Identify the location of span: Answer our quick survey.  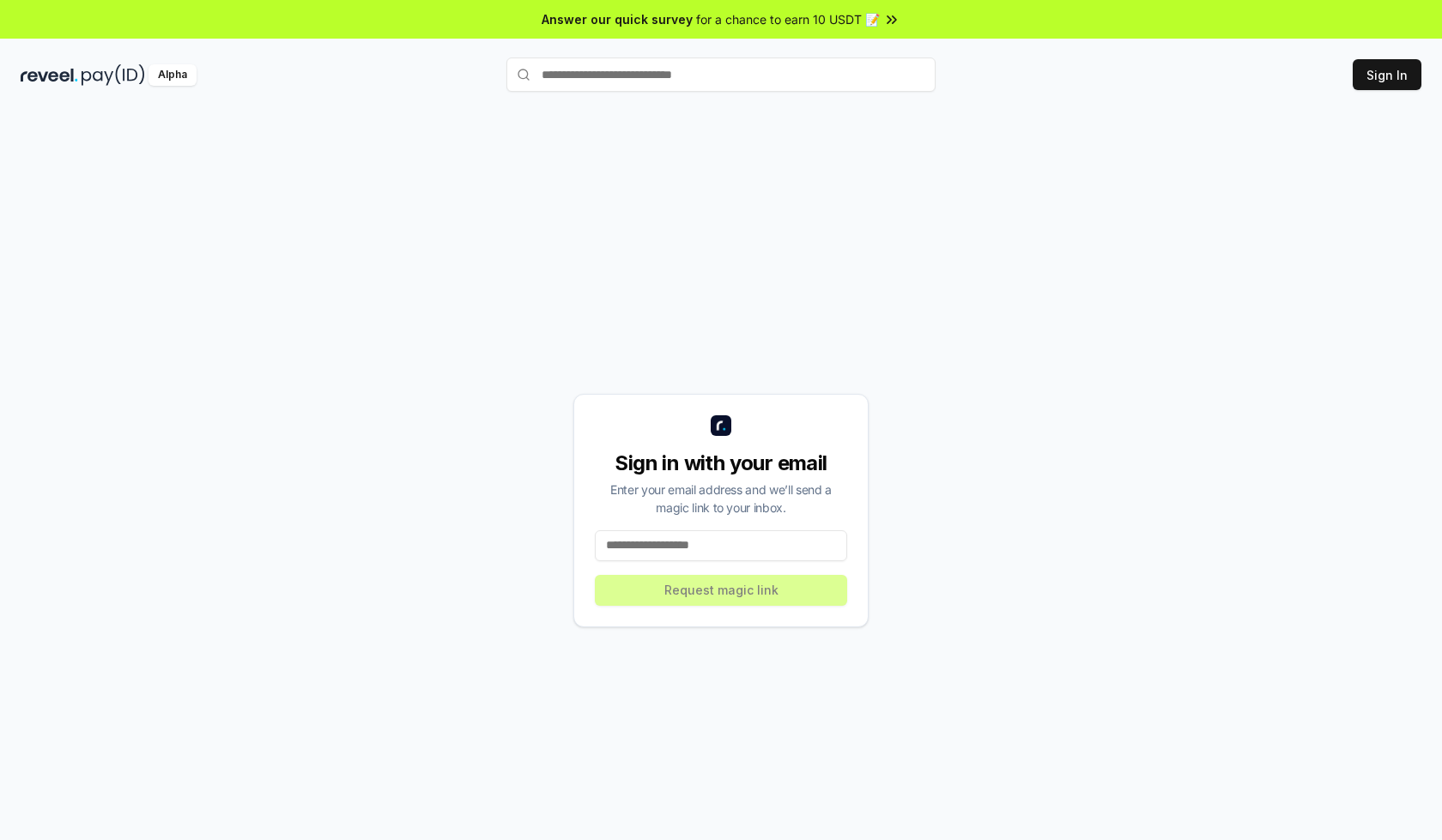
(617, 19).